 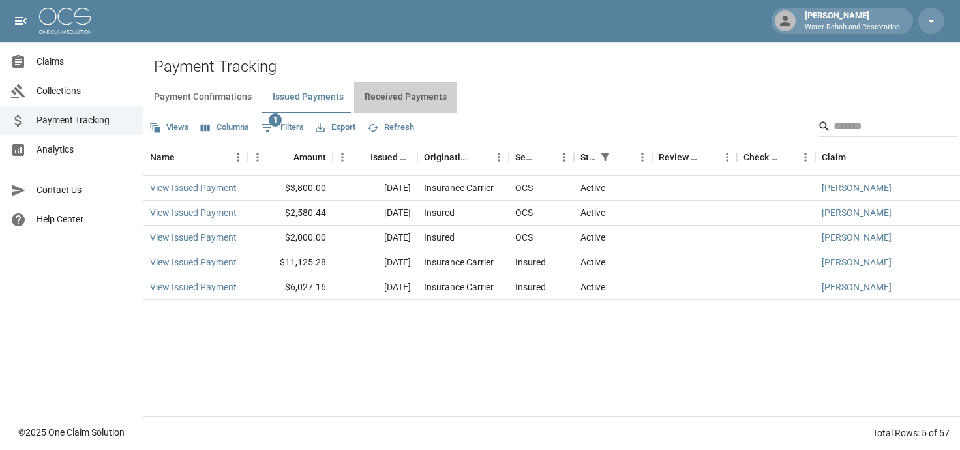 What do you see at coordinates (290, 188) in the screenshot?
I see `div: $3,800.00` at bounding box center [290, 188].